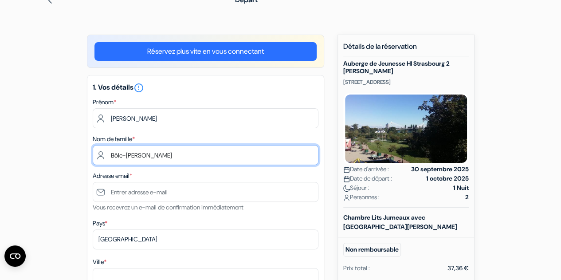 The width and height of the screenshot is (561, 280). I want to click on strong: 2, so click(467, 197).